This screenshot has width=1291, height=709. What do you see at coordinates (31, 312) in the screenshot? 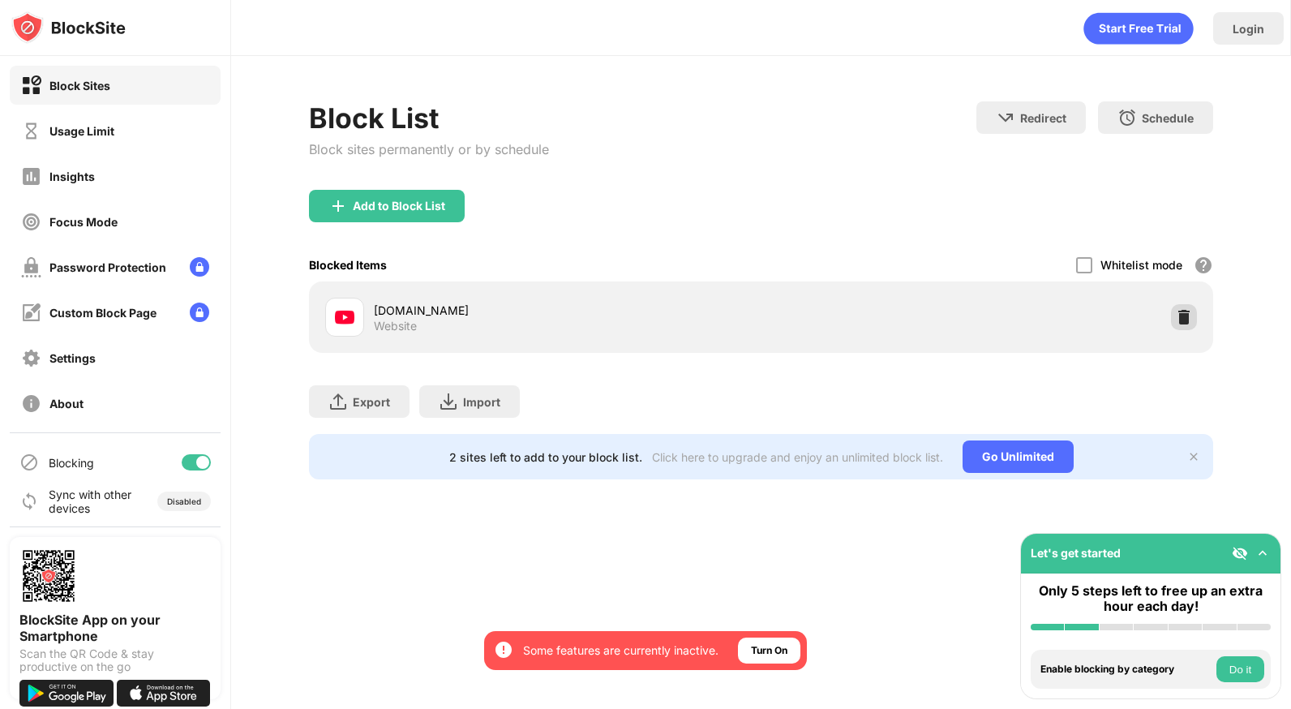
I see `img: customize-block-page-off.svg` at bounding box center [31, 312].